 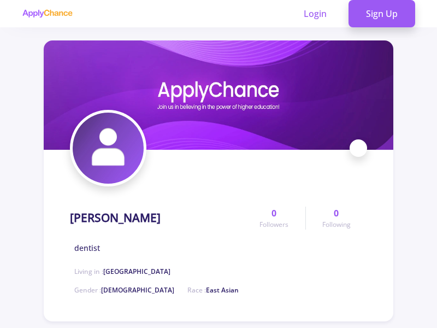 What do you see at coordinates (223, 290) in the screenshot?
I see `span: East Asian` at bounding box center [223, 290].